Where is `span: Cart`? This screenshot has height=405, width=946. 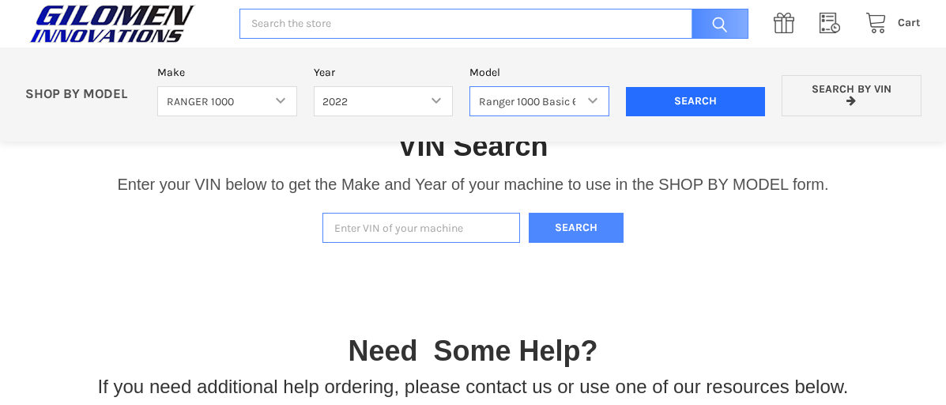
span: Cart is located at coordinates (909, 22).